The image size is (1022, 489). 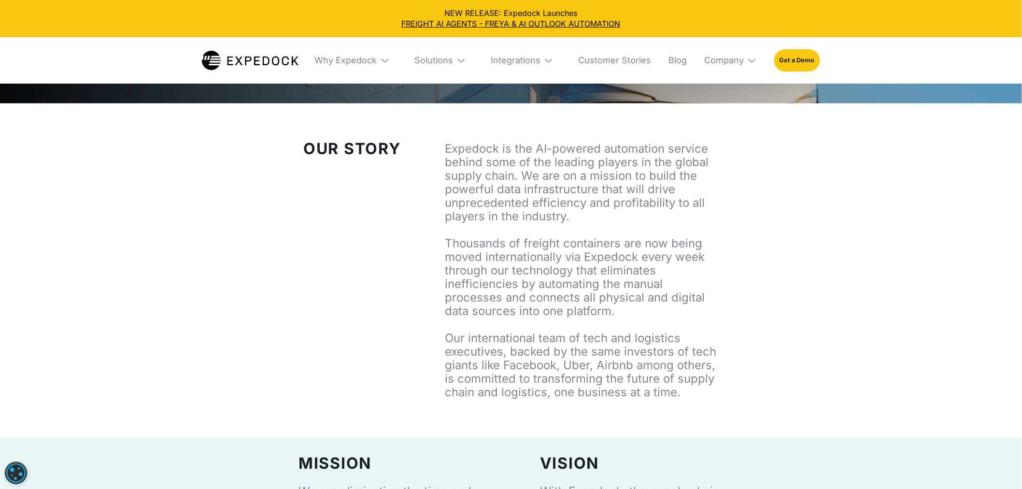 I want to click on strong: Our Story, so click(x=352, y=148).